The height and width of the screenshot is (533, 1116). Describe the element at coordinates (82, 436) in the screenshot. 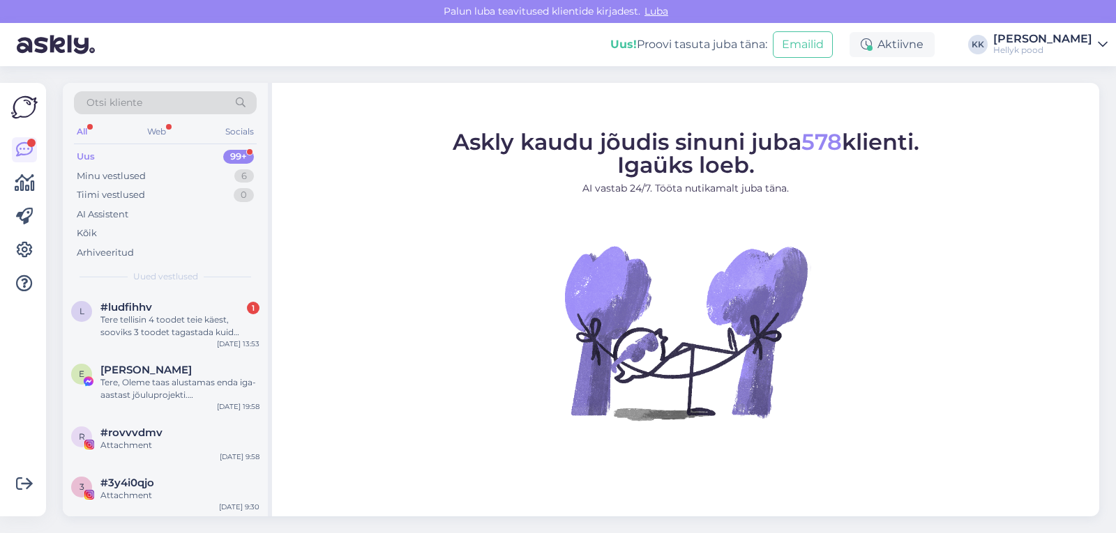

I see `span: r` at that location.